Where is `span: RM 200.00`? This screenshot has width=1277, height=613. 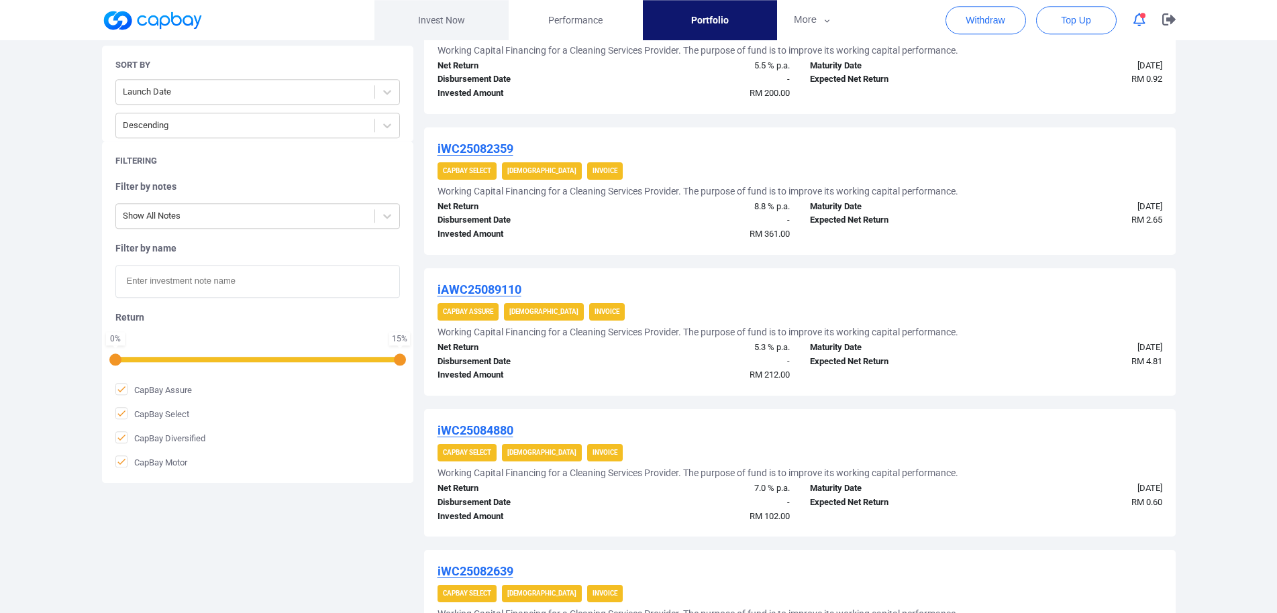 span: RM 200.00 is located at coordinates (770, 93).